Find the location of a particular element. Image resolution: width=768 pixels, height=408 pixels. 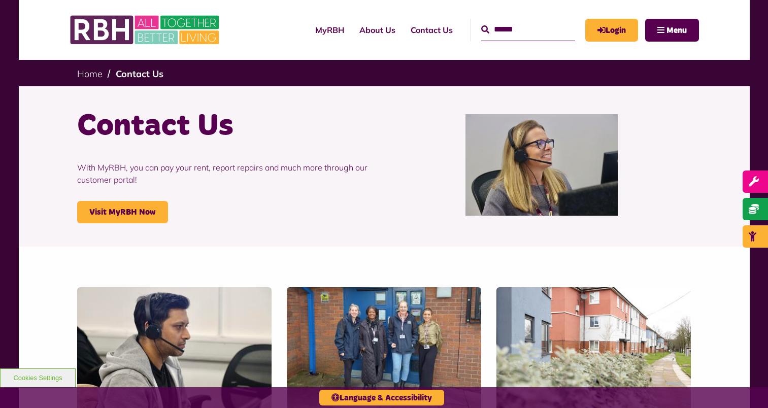

a: Visit MyRBH Now is located at coordinates (122, 212).